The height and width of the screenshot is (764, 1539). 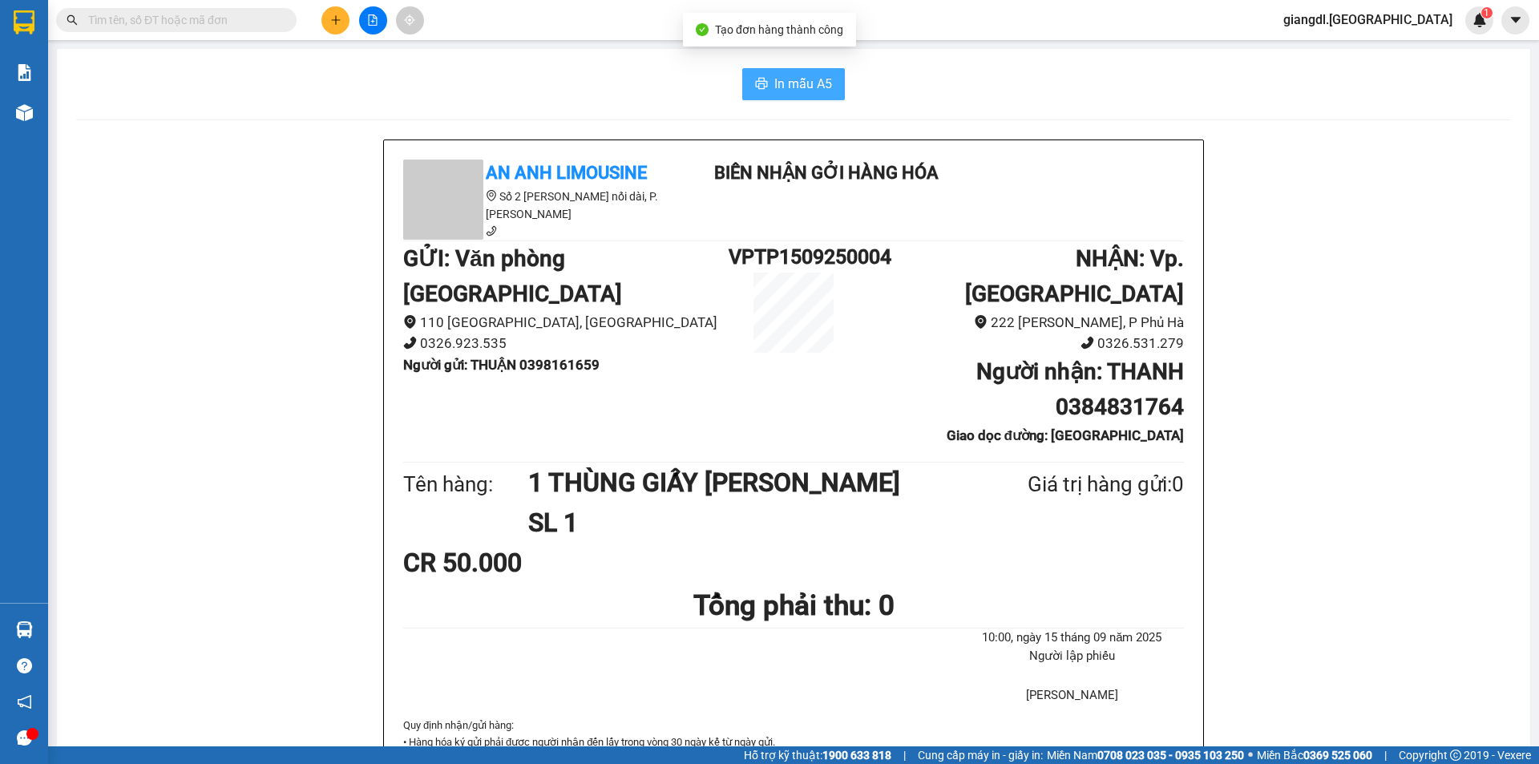 I want to click on div: Giá trị hàng gửi: 0, so click(x=1067, y=484).